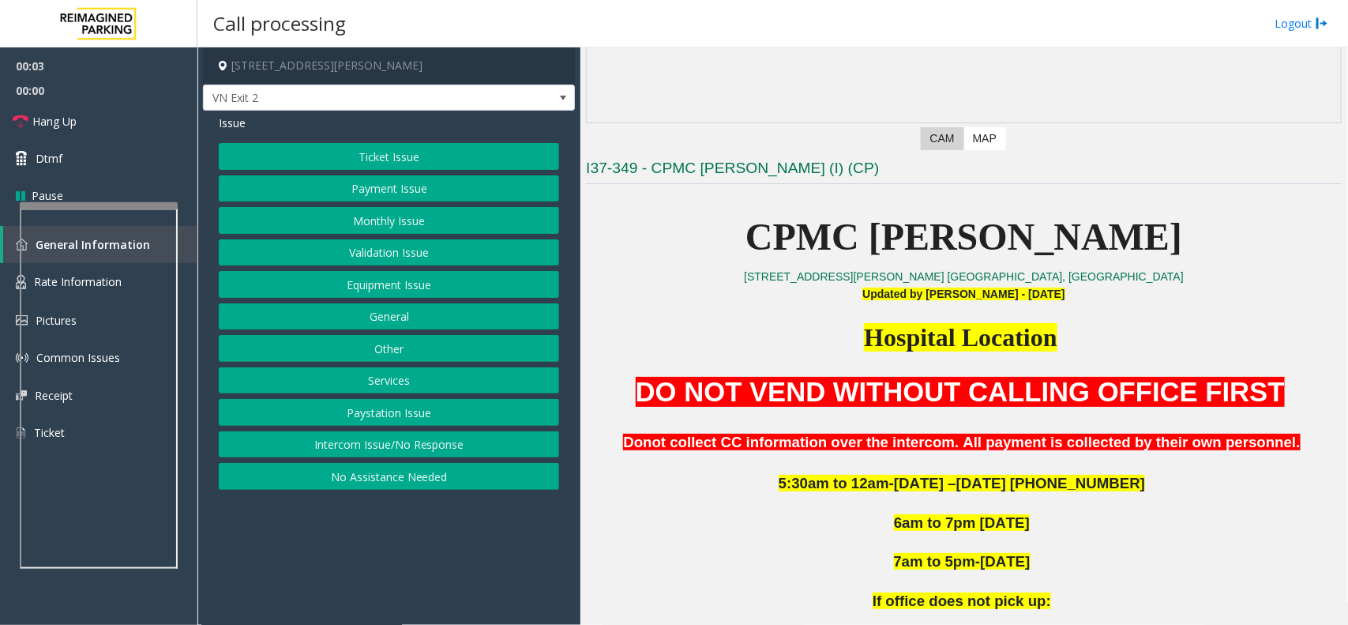 The image size is (1348, 625). Describe the element at coordinates (388, 476) in the screenshot. I see `button: No Assistance Needed` at that location.